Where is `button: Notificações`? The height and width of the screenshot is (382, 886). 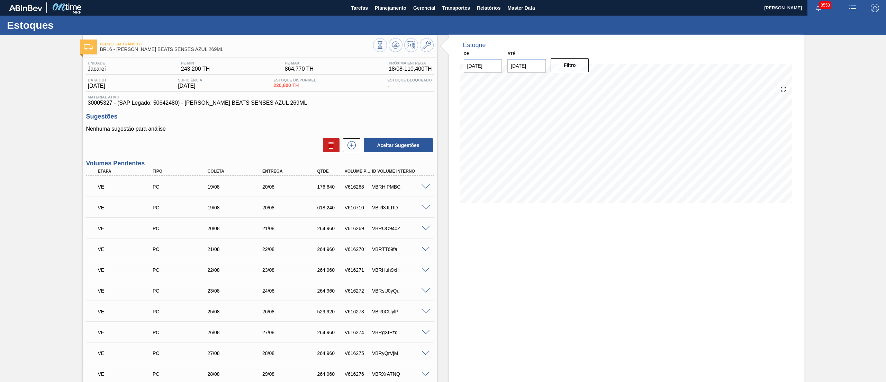 button: Notificações is located at coordinates (819, 8).